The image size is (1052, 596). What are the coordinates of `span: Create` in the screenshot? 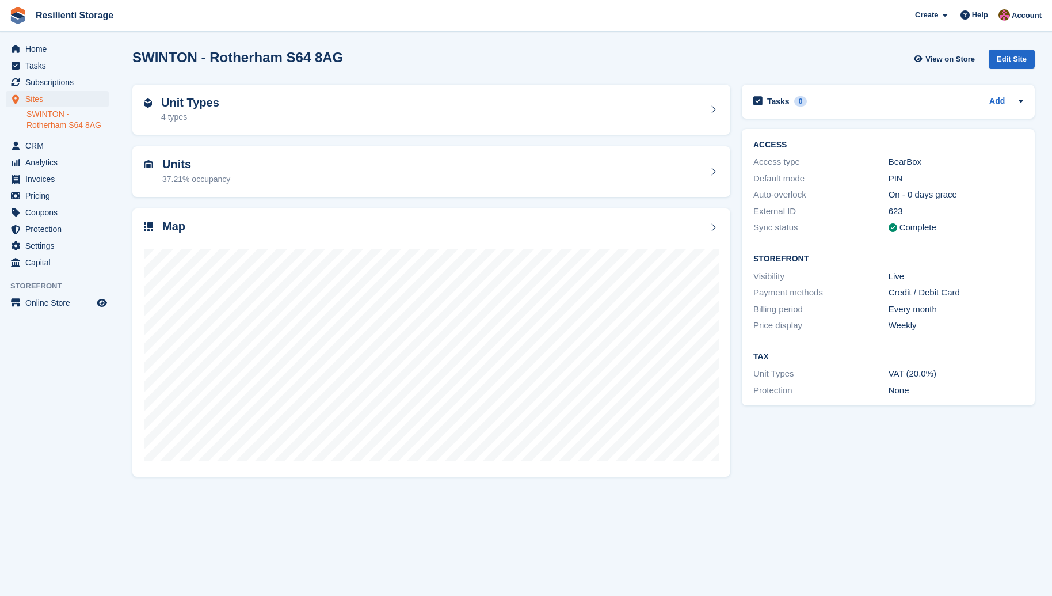 It's located at (927, 15).